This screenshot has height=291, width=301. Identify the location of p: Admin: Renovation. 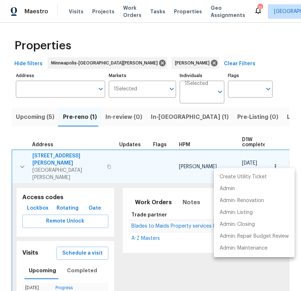
(241, 200).